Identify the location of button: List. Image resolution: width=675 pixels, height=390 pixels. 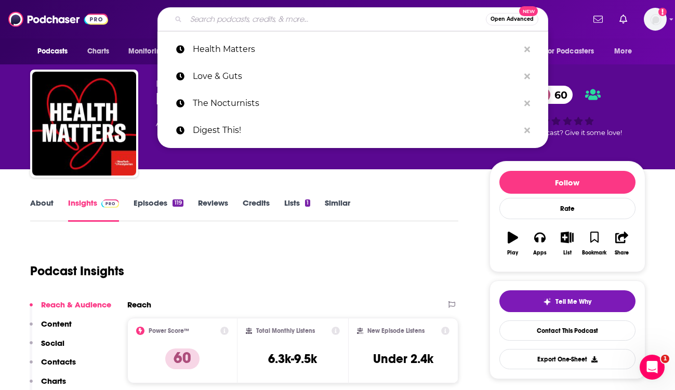
(567, 244).